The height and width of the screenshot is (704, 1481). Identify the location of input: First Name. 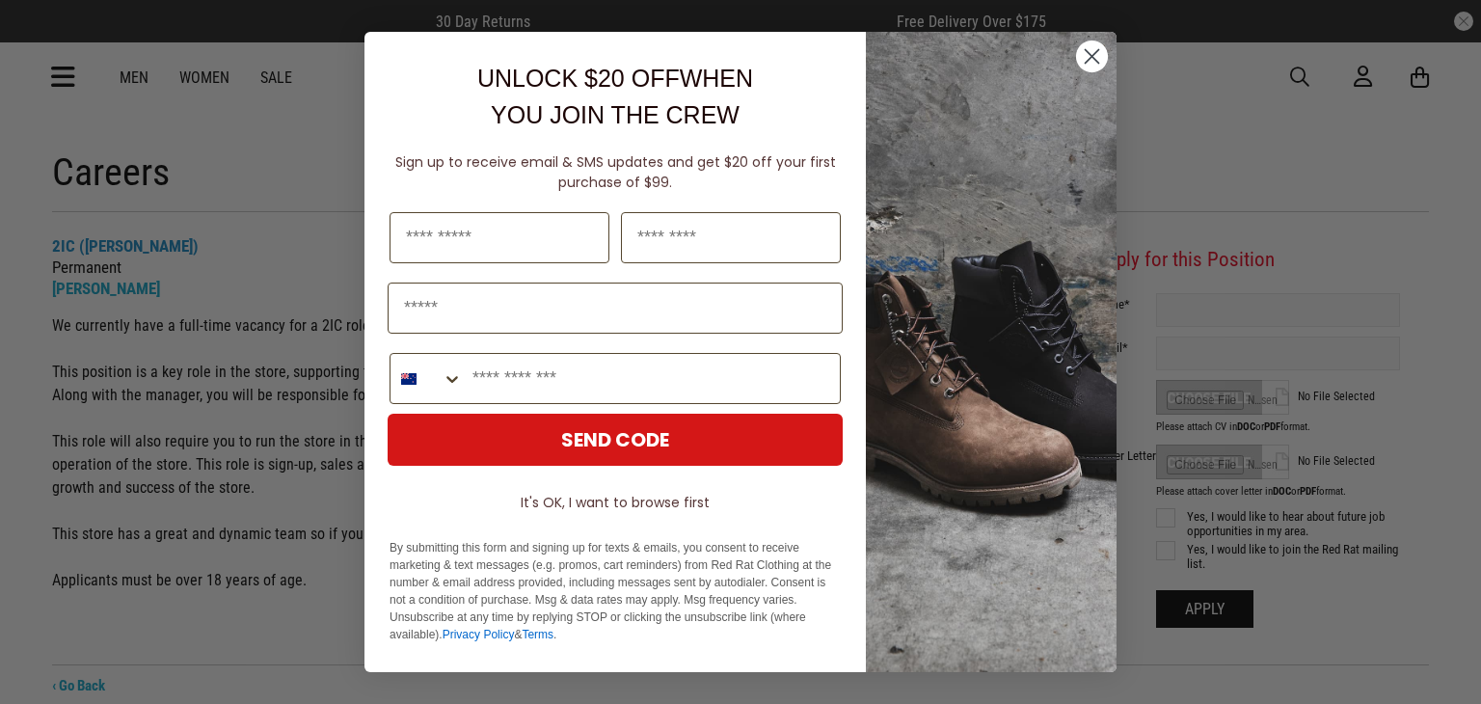
(500, 237).